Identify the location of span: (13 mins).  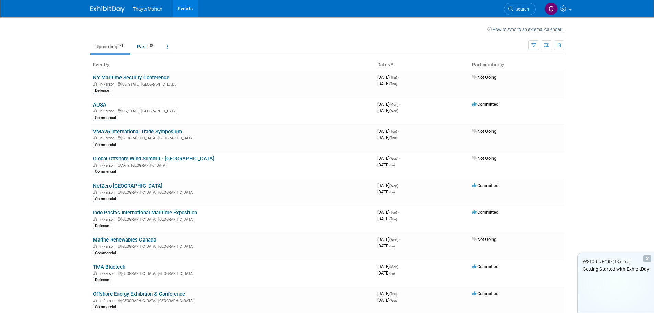
(622, 262).